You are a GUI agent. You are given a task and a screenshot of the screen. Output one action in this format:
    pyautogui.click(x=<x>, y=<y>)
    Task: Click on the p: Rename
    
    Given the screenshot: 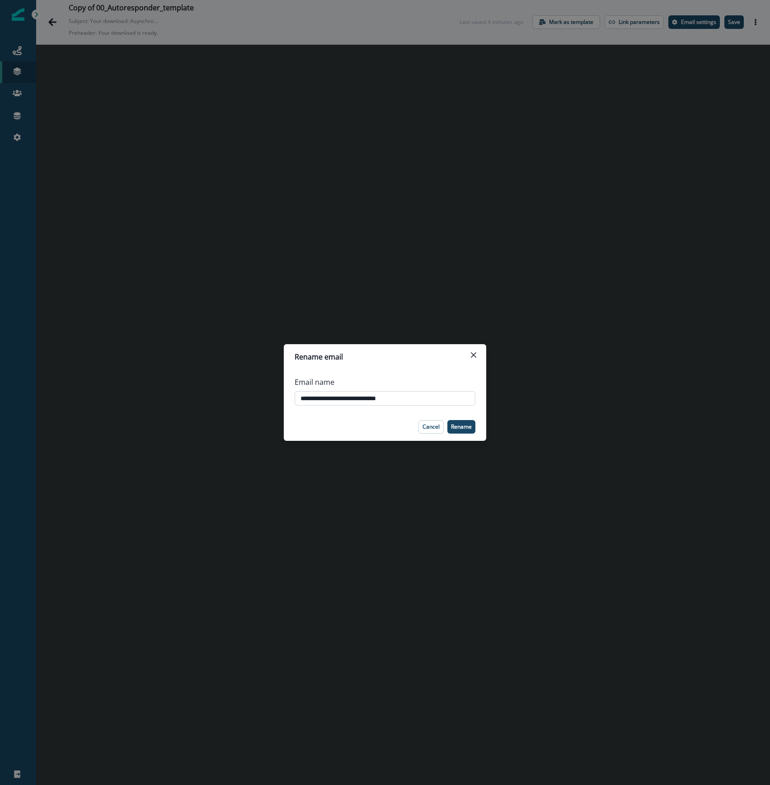 What is the action you would take?
    pyautogui.click(x=461, y=427)
    